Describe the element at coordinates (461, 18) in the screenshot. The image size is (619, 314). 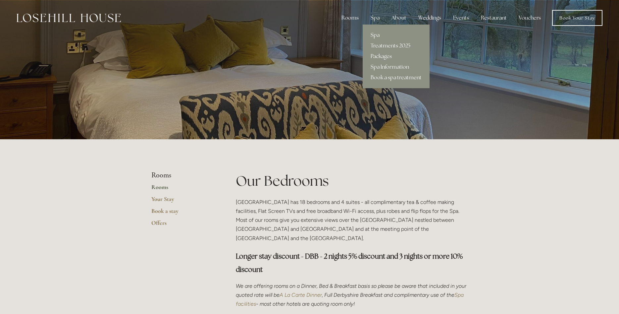
I see `div: Events` at that location.